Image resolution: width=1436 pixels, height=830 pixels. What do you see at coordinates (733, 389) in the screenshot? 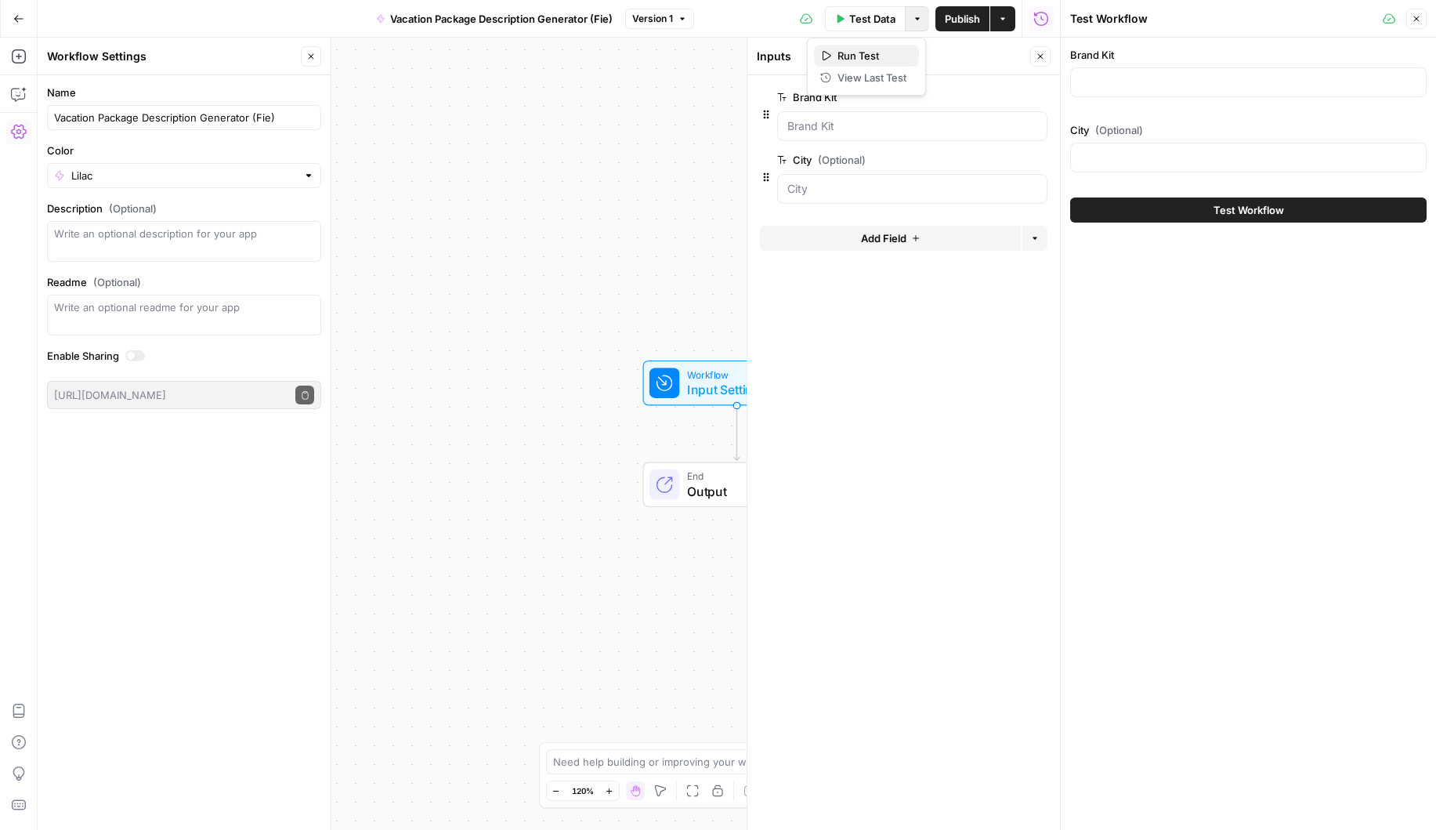
I see `span: Input Settings` at bounding box center [733, 389].